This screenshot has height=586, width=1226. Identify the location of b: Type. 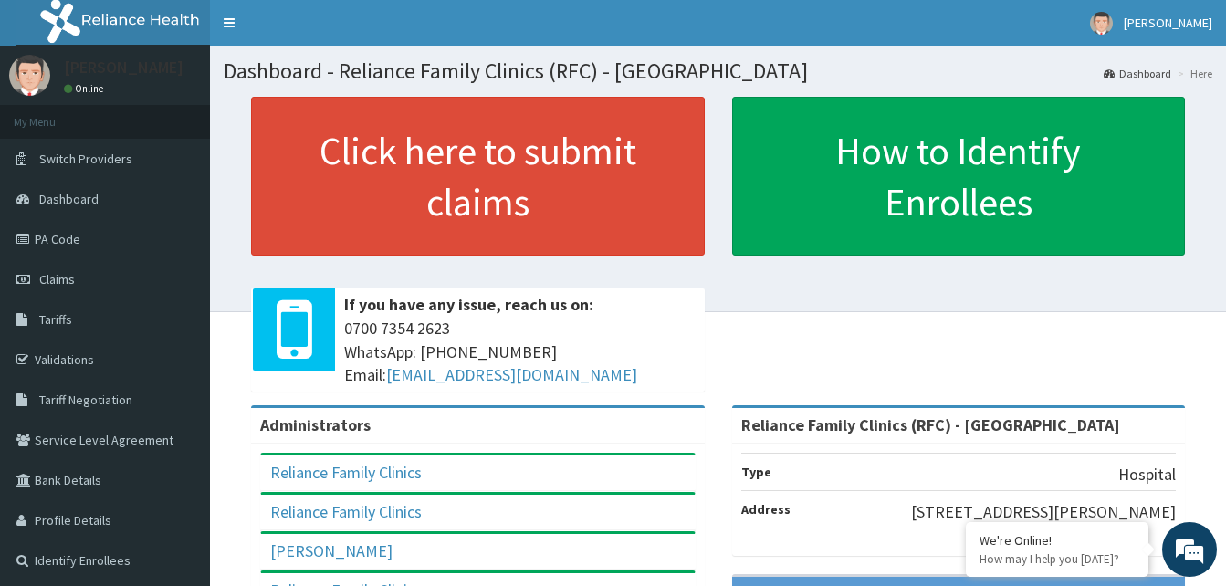
(756, 472).